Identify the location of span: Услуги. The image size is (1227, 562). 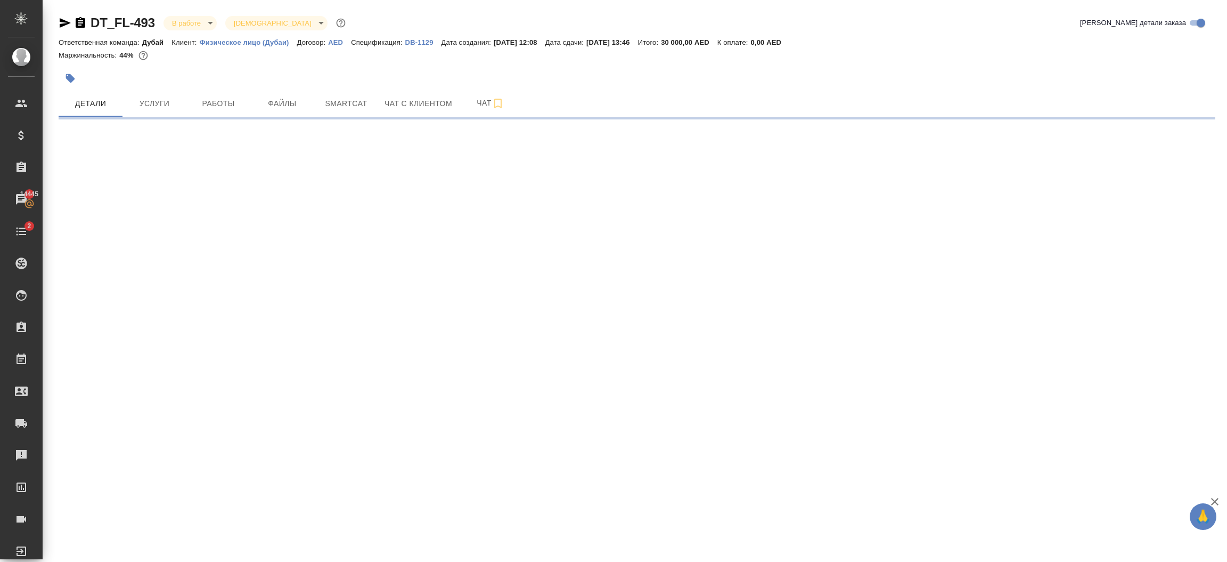
(154, 103).